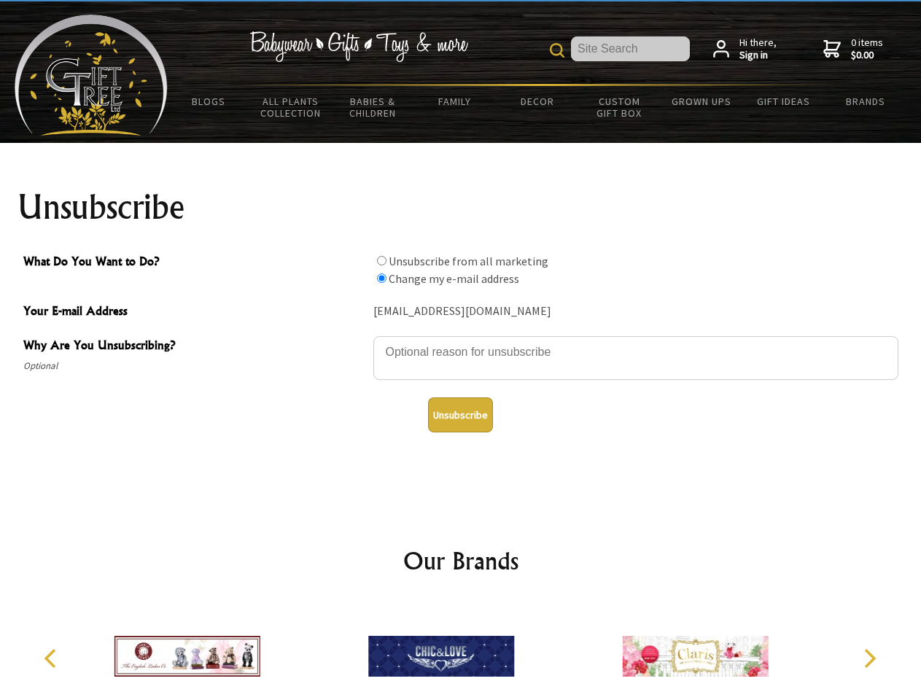  What do you see at coordinates (468, 261) in the screenshot?
I see `label: Unsubscribe from all marketing` at bounding box center [468, 261].